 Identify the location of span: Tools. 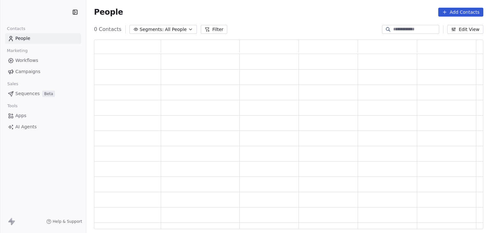
(12, 106).